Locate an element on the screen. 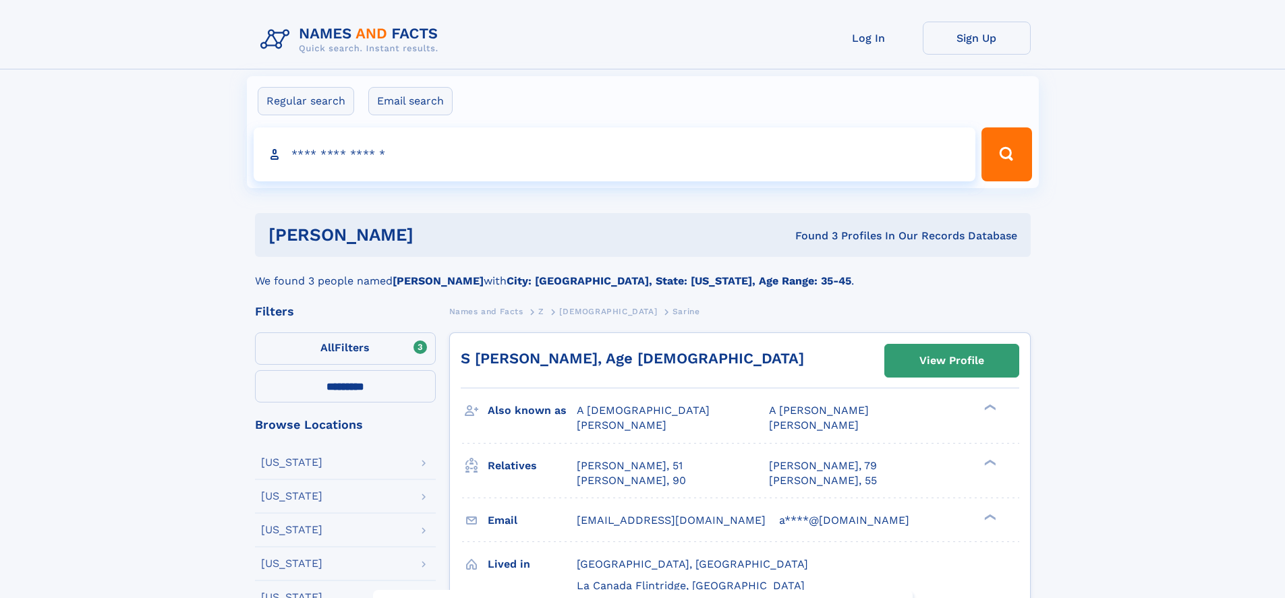 The height and width of the screenshot is (598, 1285). div: Filters is located at coordinates (345, 312).